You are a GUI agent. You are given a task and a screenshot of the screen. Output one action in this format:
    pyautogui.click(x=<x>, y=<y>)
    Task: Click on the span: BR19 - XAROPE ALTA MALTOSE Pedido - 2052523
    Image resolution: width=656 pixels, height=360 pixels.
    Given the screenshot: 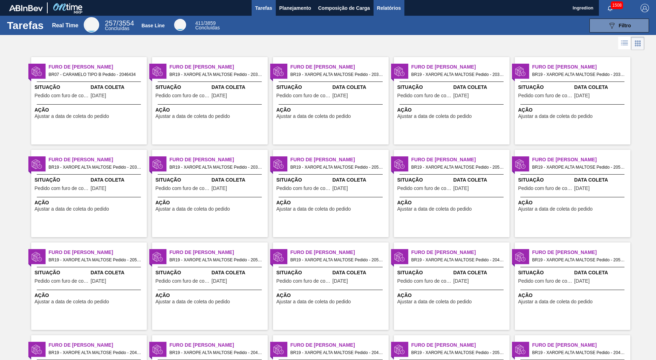 What is the action you would take?
    pyautogui.click(x=337, y=260)
    